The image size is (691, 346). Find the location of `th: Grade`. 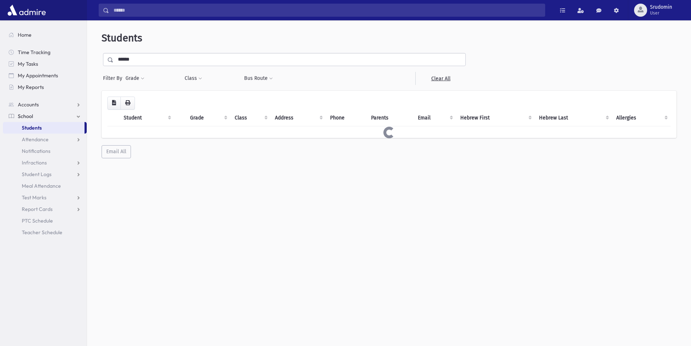

th: Grade is located at coordinates (208, 118).